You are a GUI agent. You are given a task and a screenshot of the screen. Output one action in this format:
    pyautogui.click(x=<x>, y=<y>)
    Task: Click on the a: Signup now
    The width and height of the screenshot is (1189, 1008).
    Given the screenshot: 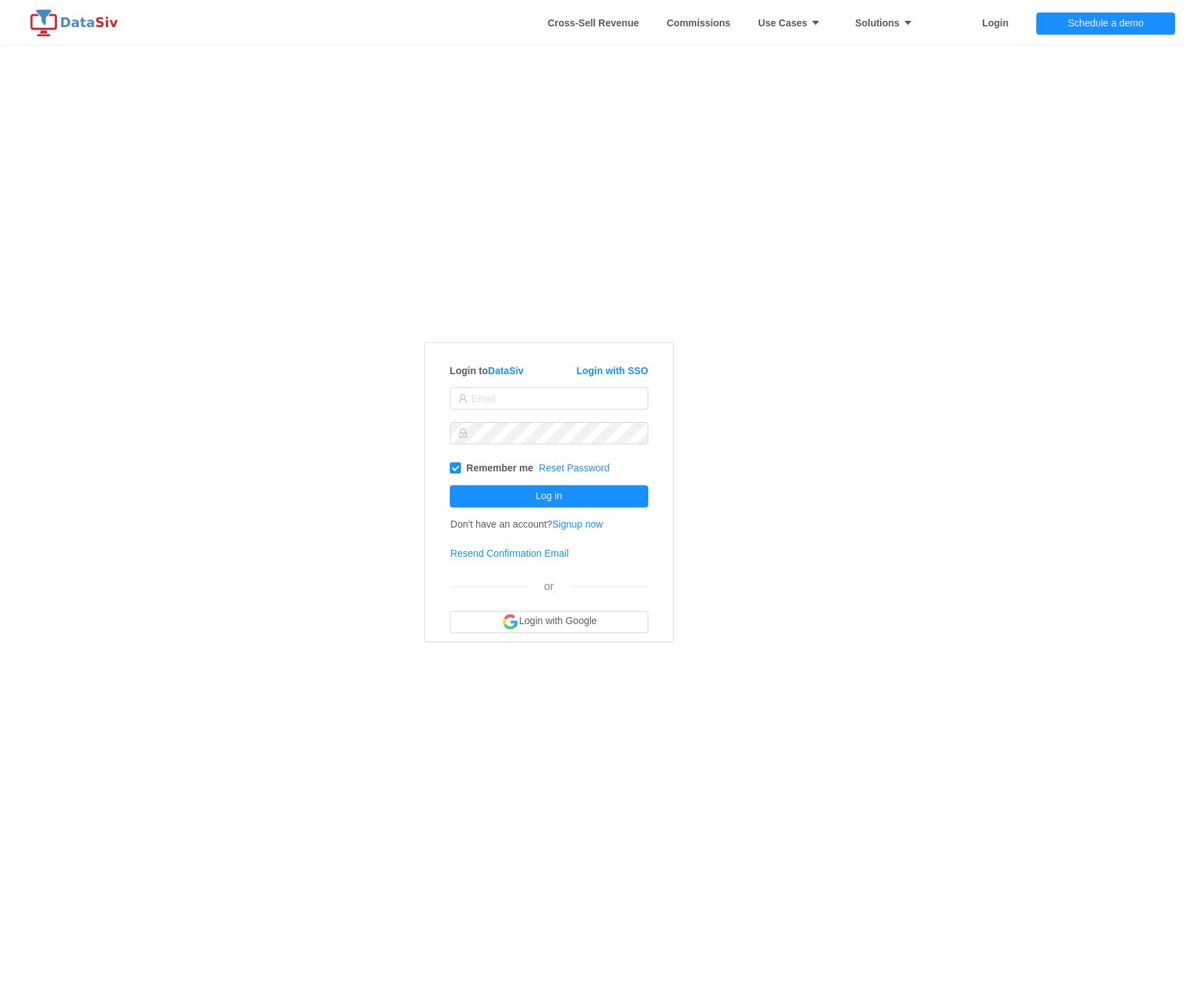 What is the action you would take?
    pyautogui.click(x=577, y=524)
    